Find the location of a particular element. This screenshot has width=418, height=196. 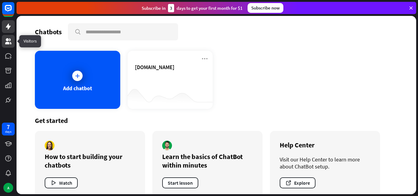

div: Get started is located at coordinates (216, 121).